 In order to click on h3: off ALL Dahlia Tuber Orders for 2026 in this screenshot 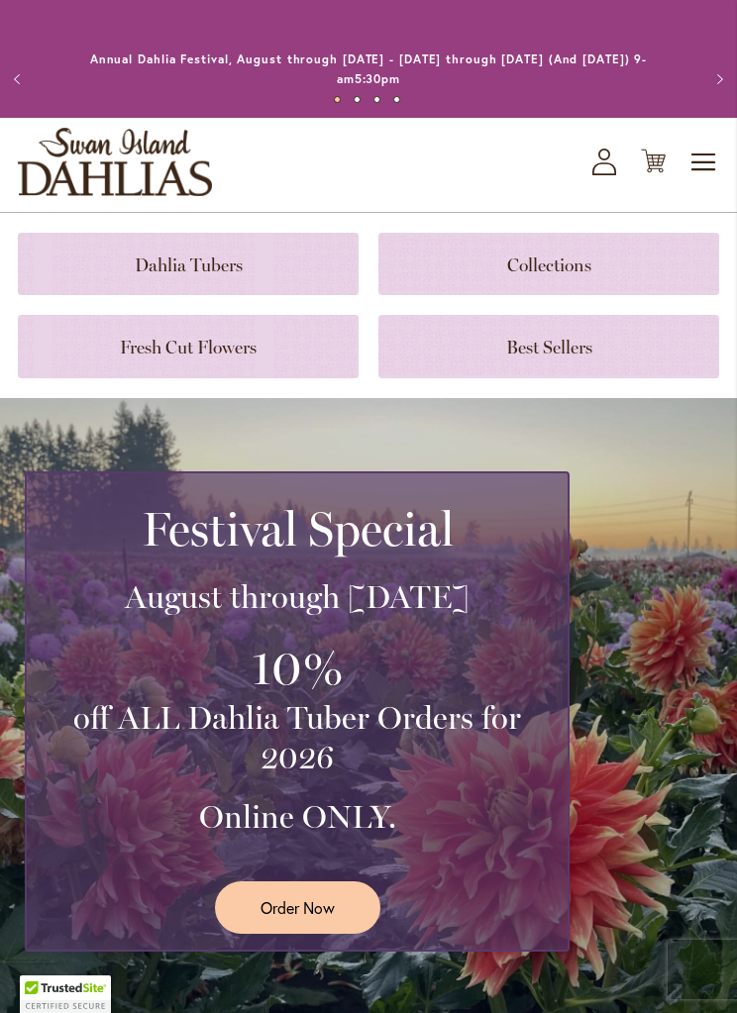, I will do `click(297, 738)`.